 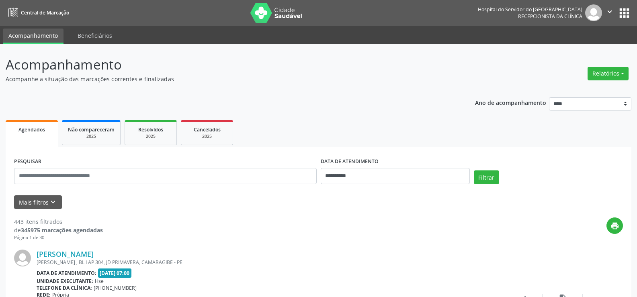 I want to click on span: Não compareceram, so click(x=91, y=129).